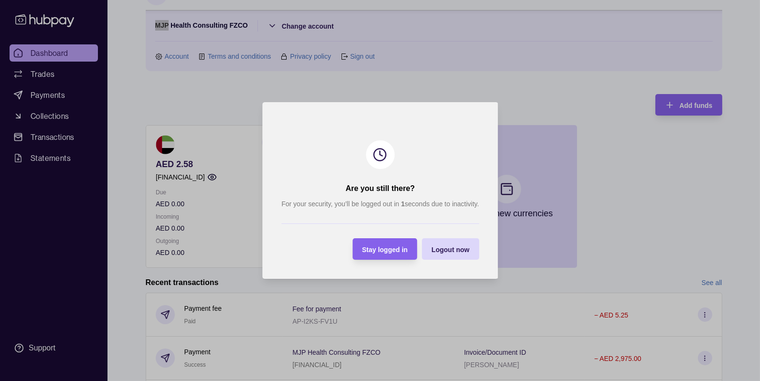  What do you see at coordinates (403, 204) in the screenshot?
I see `strong: 1` at bounding box center [403, 204].